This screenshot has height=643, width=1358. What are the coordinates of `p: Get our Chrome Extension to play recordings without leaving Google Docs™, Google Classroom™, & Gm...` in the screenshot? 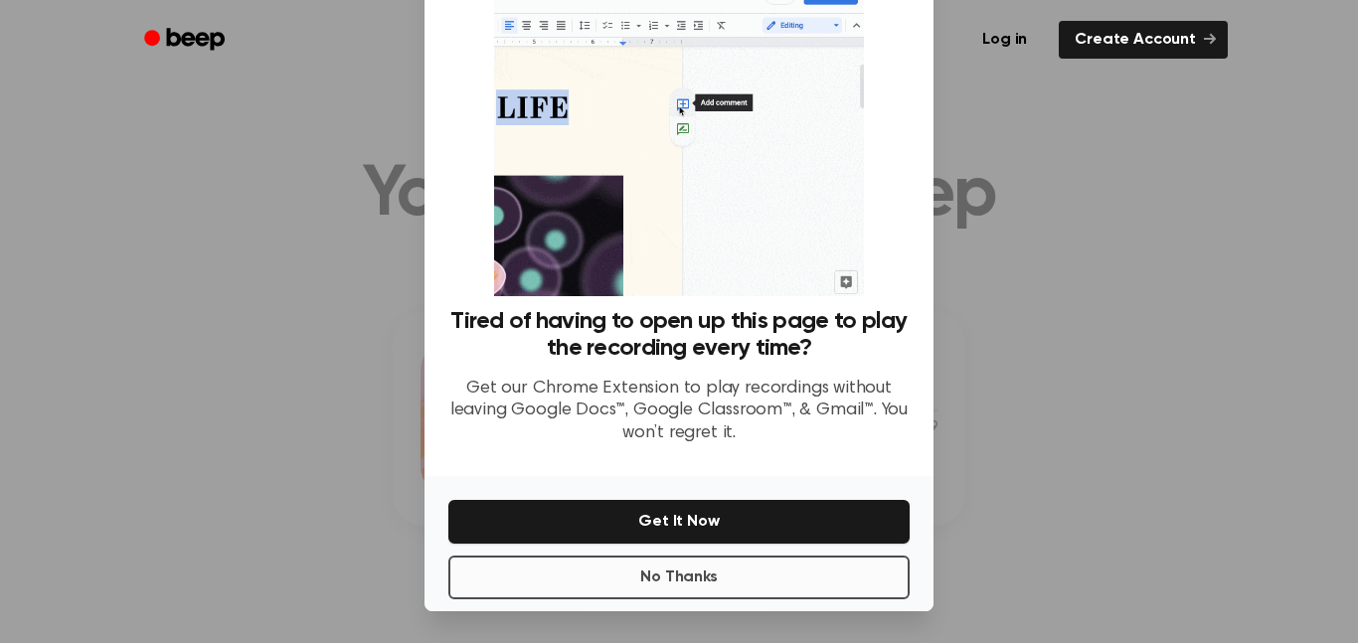 It's located at (679, 412).